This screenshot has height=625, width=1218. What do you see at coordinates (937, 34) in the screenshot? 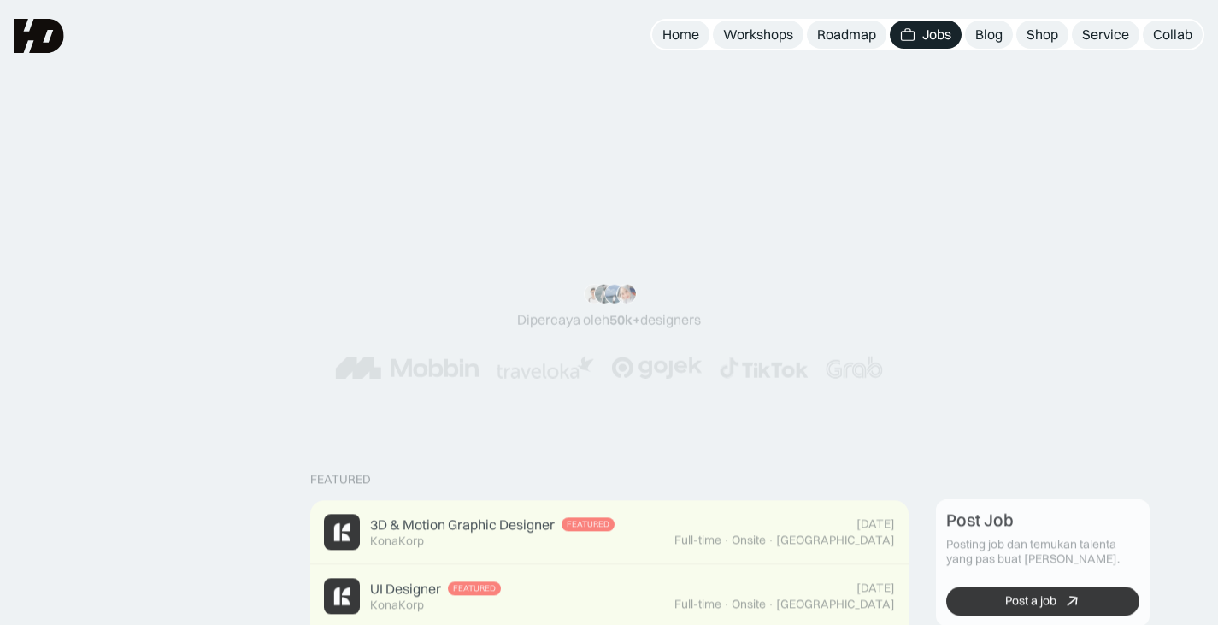
I see `div: Jobs` at bounding box center [937, 34].